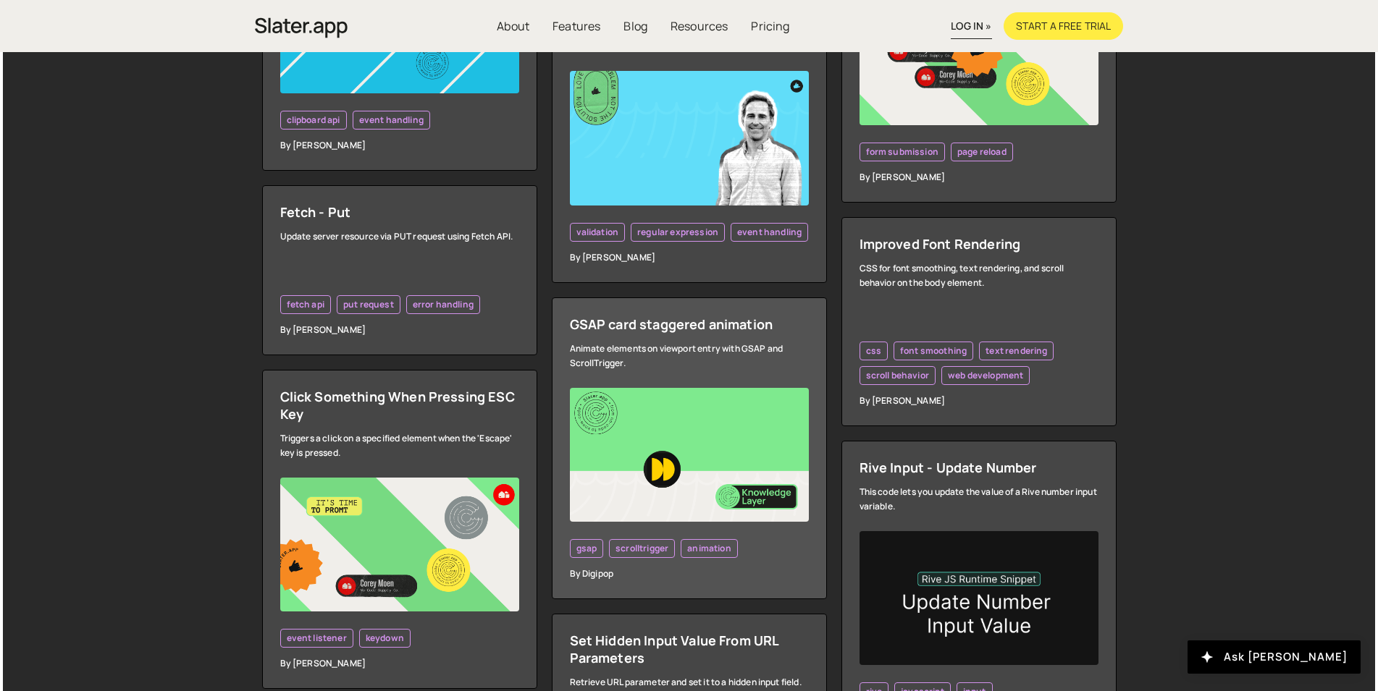  Describe the element at coordinates (384, 639) in the screenshot. I see `span: keydown` at that location.